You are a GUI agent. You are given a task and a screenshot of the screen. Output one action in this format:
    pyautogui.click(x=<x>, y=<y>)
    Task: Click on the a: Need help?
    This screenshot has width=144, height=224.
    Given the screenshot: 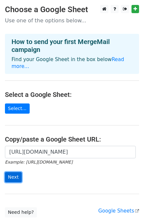 What is the action you would take?
    pyautogui.click(x=21, y=212)
    